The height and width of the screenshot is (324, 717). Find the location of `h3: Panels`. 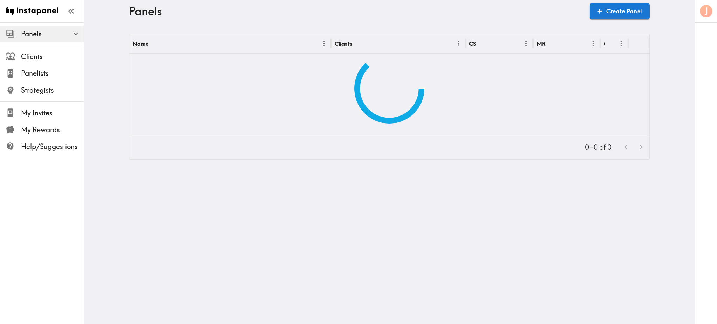

h3: Panels is located at coordinates (356, 11).